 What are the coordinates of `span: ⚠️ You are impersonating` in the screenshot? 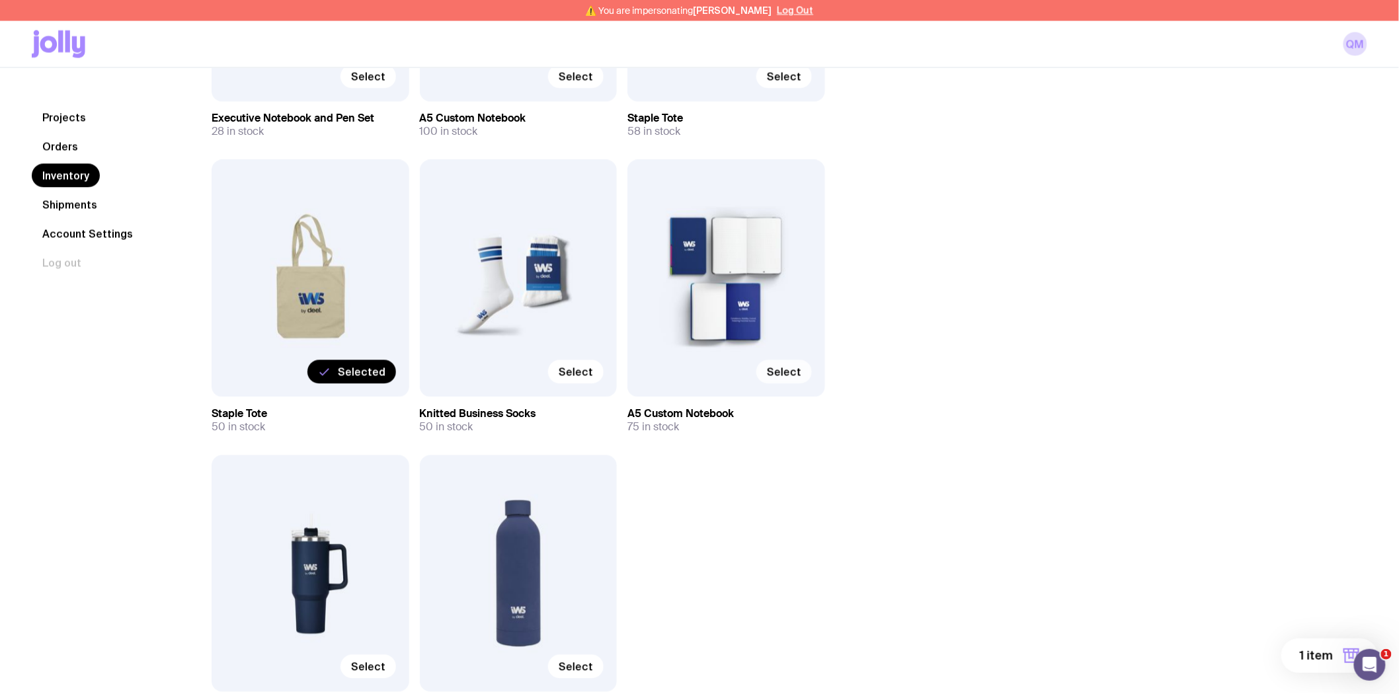 It's located at (679, 11).